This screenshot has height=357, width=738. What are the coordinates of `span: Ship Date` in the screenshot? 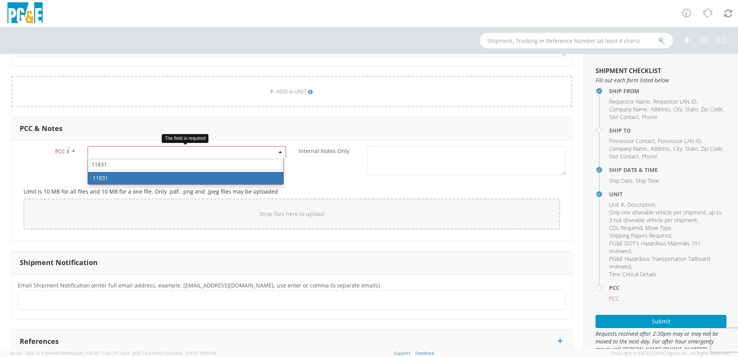 It's located at (621, 180).